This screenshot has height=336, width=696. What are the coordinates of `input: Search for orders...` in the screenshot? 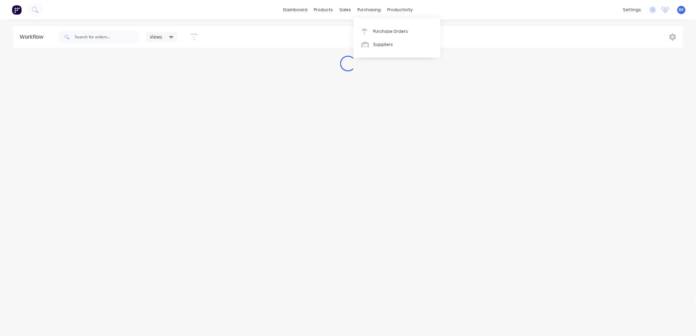 It's located at (107, 37).